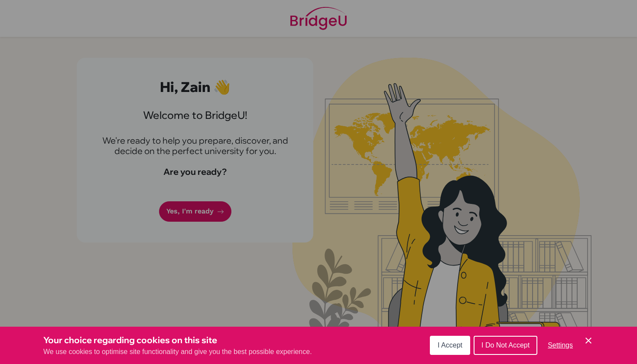  I want to click on p: We use cookies to optimise site functionality and give you the best possible experience., so click(178, 351).